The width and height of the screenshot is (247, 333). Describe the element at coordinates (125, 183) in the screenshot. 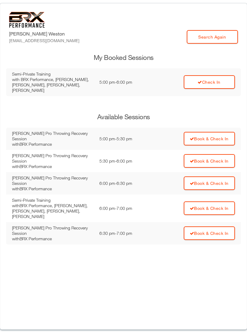

I see `td: 6:00 pm - 6:30 pm` at that location.